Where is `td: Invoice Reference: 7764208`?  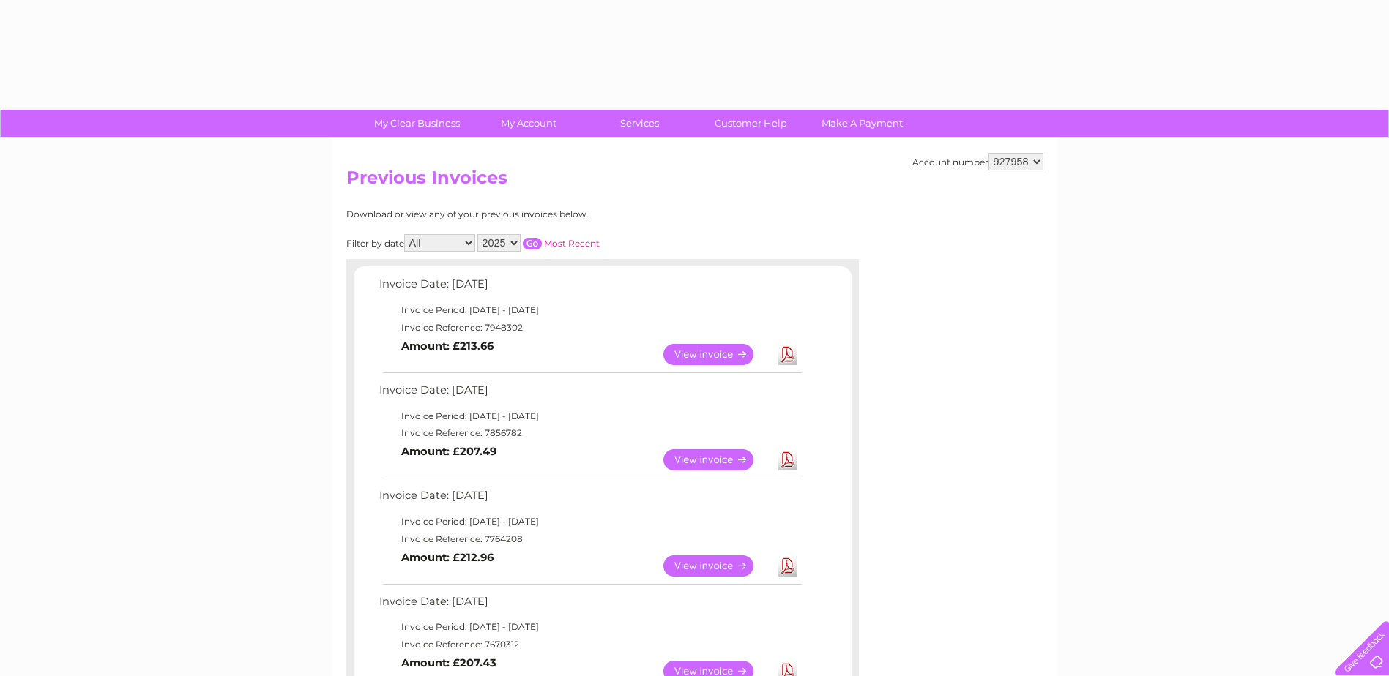
td: Invoice Reference: 7764208 is located at coordinates (589, 540).